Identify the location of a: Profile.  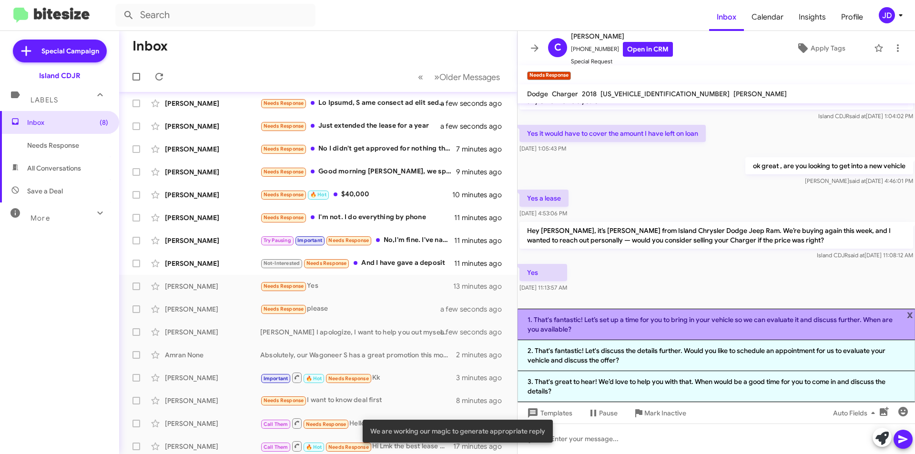
(852, 17).